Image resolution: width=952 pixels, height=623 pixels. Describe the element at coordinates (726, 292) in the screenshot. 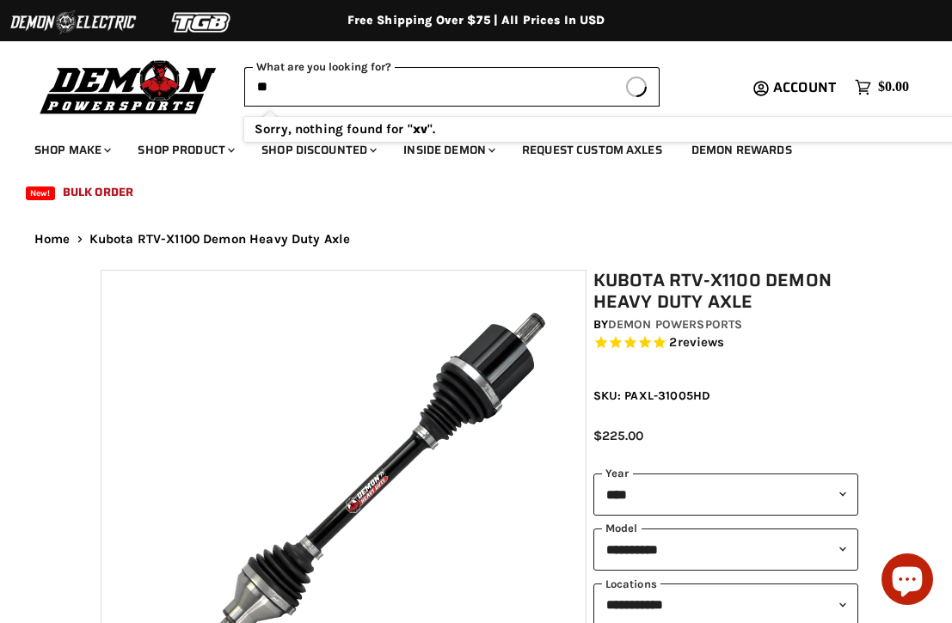

I see `h1: Kubota RTV-X1100 Demon Heavy Duty Axle` at that location.